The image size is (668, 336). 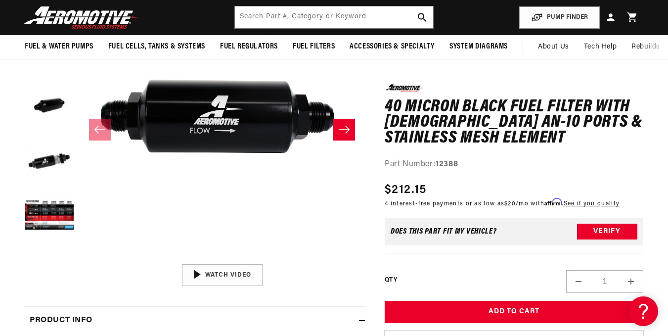 I want to click on span: Fuel Cells, Tanks & Systems, so click(x=157, y=46).